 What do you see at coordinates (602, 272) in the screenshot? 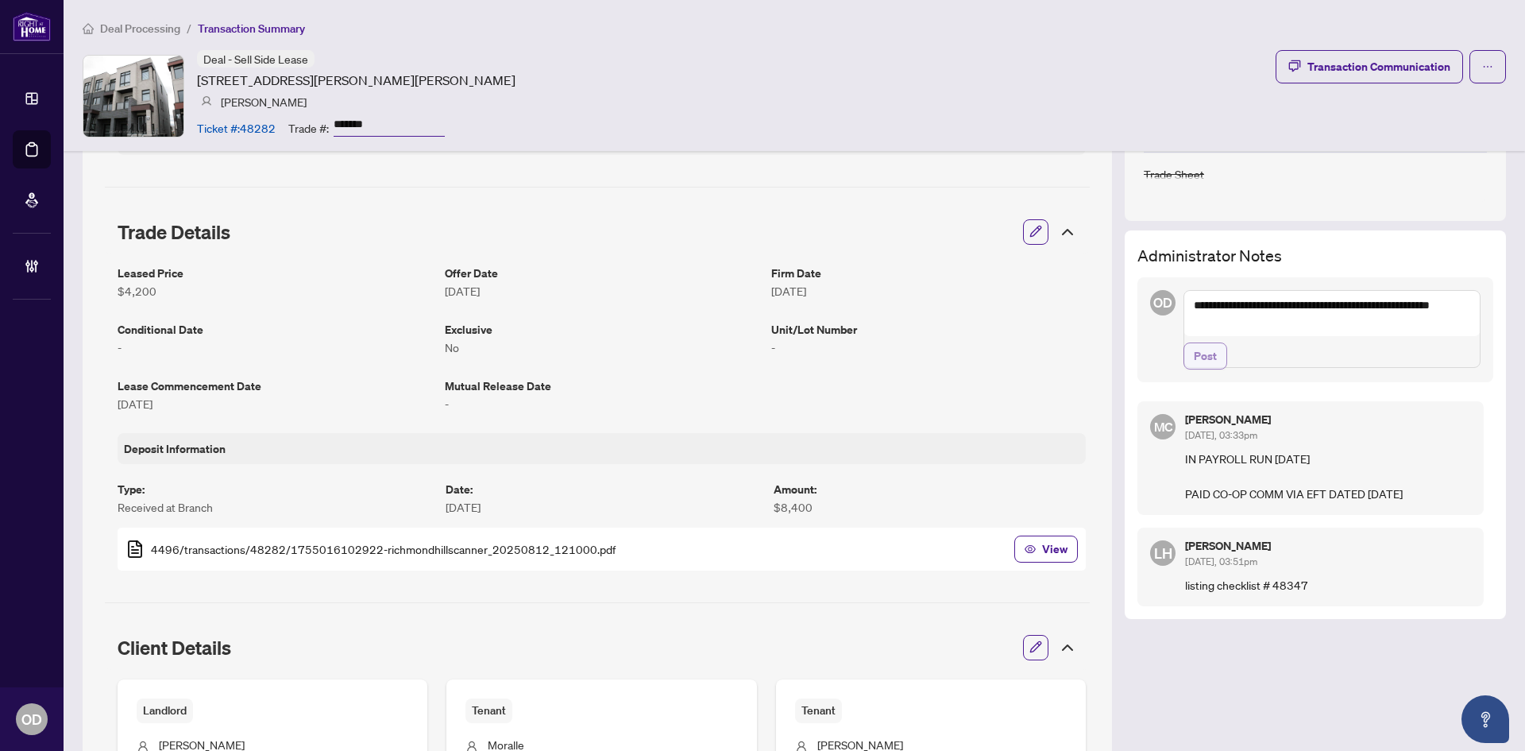
I see `article: Offer Date` at bounding box center [602, 272].